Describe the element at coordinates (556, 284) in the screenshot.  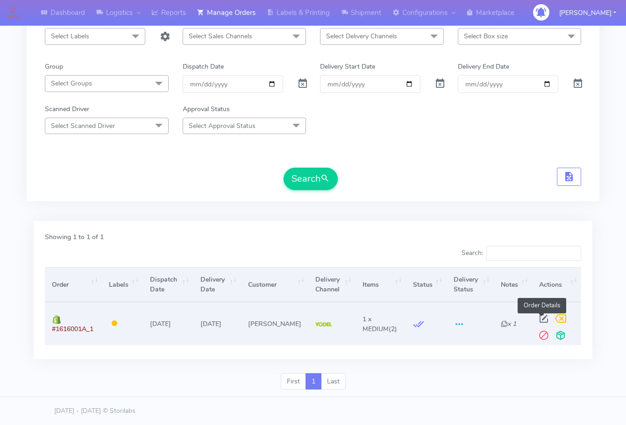
I see `th: Actions: activate to sort column ascending` at that location.